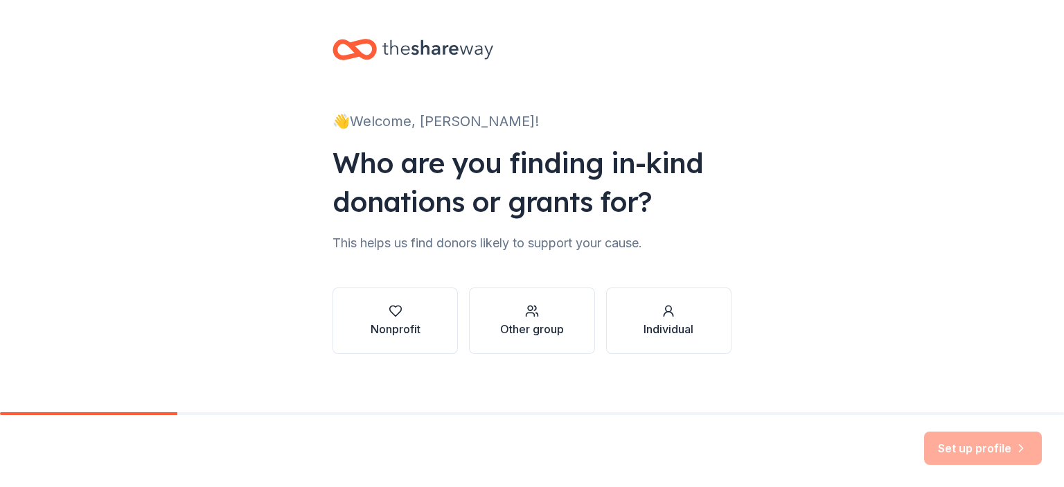 Image resolution: width=1064 pixels, height=487 pixels. I want to click on button: Individual, so click(668, 321).